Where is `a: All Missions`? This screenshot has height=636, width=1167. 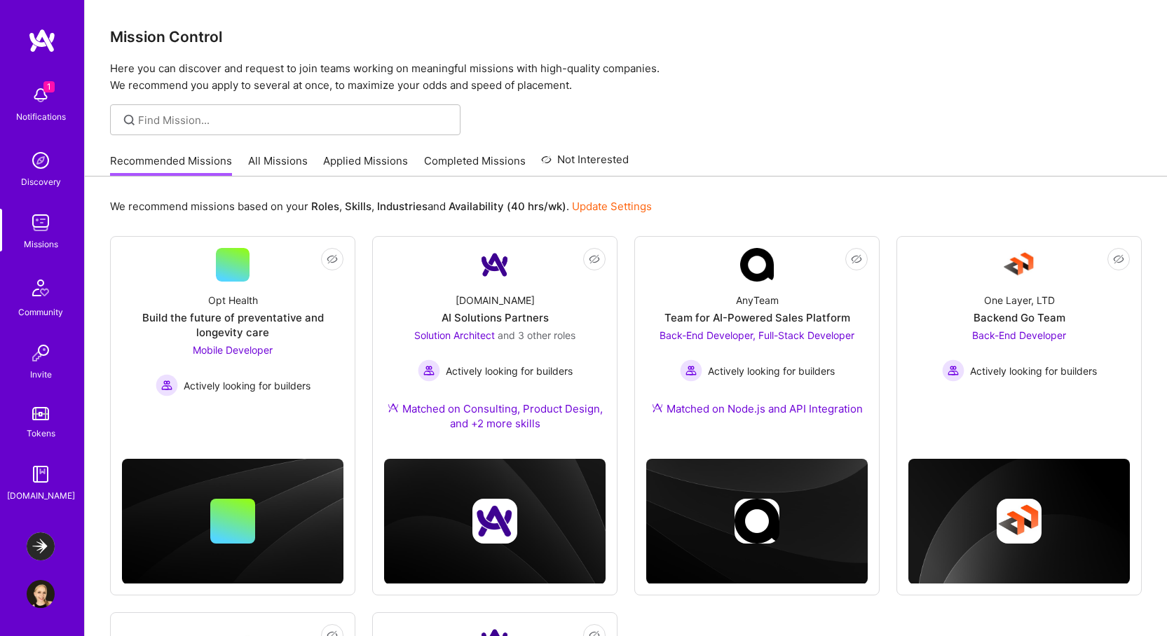
a: All Missions is located at coordinates (278, 165).